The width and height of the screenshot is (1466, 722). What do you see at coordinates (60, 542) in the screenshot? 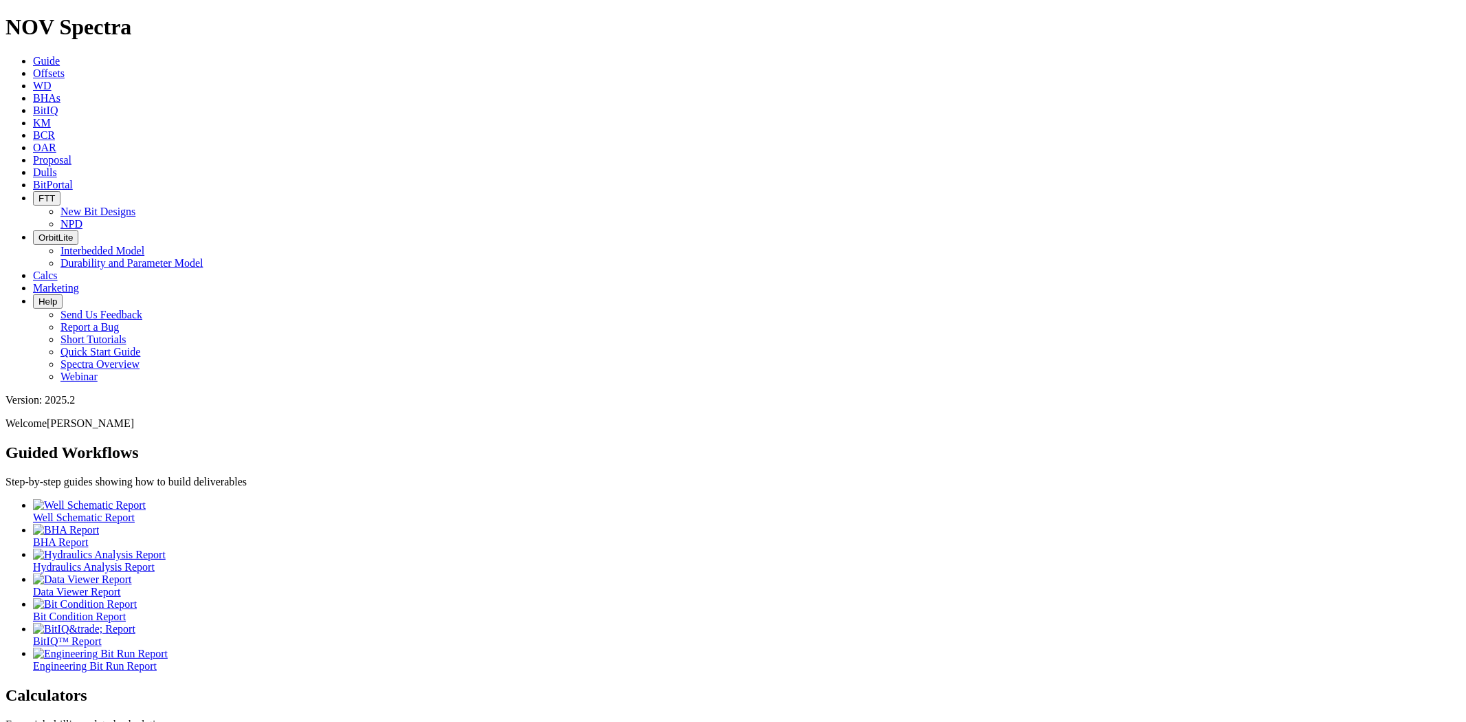
I see `span: BHA Report` at bounding box center [60, 542].